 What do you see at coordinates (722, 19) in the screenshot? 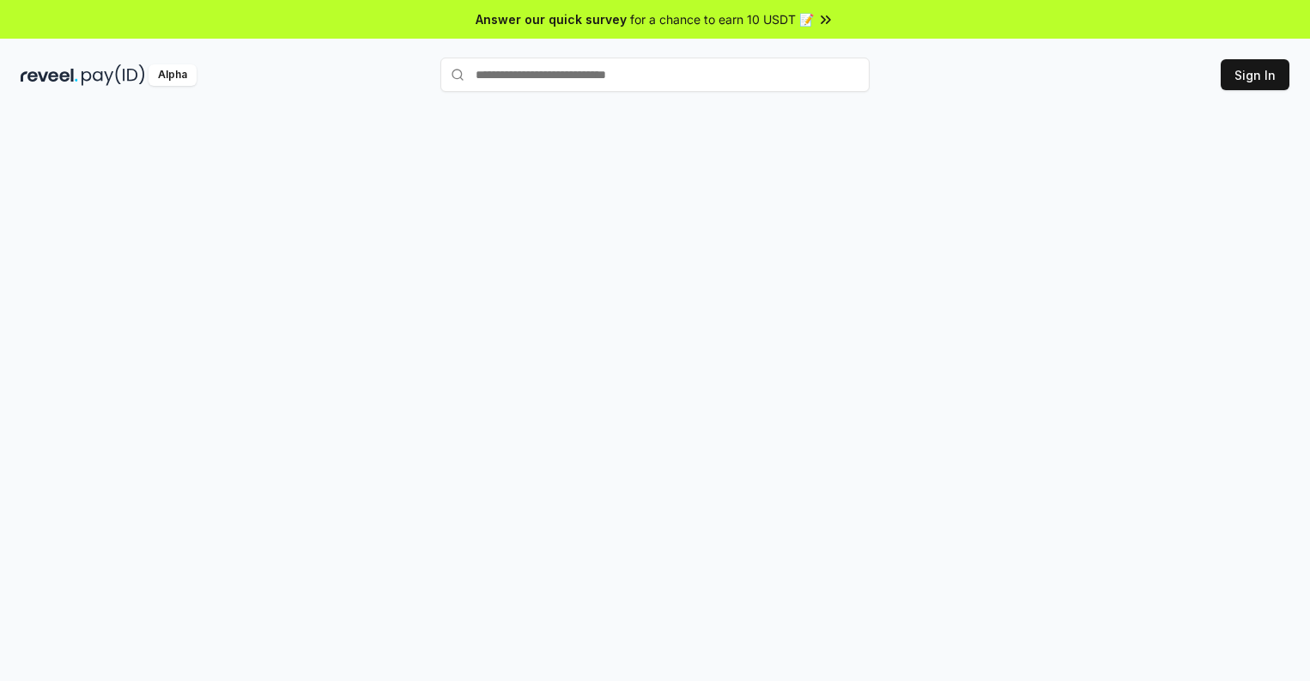
I see `span: for a chance to earn 10 USDT 📝` at bounding box center [722, 19].